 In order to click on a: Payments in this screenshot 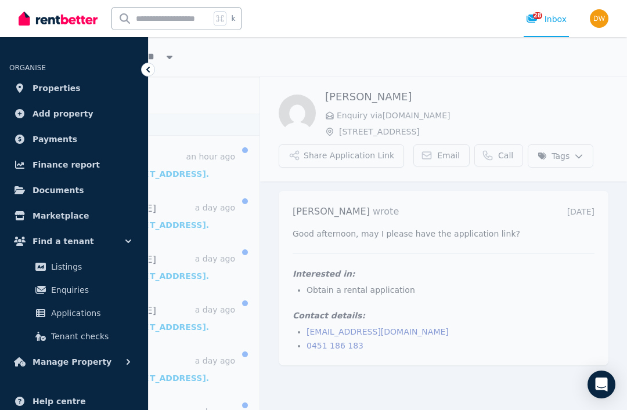, I will do `click(74, 139)`.